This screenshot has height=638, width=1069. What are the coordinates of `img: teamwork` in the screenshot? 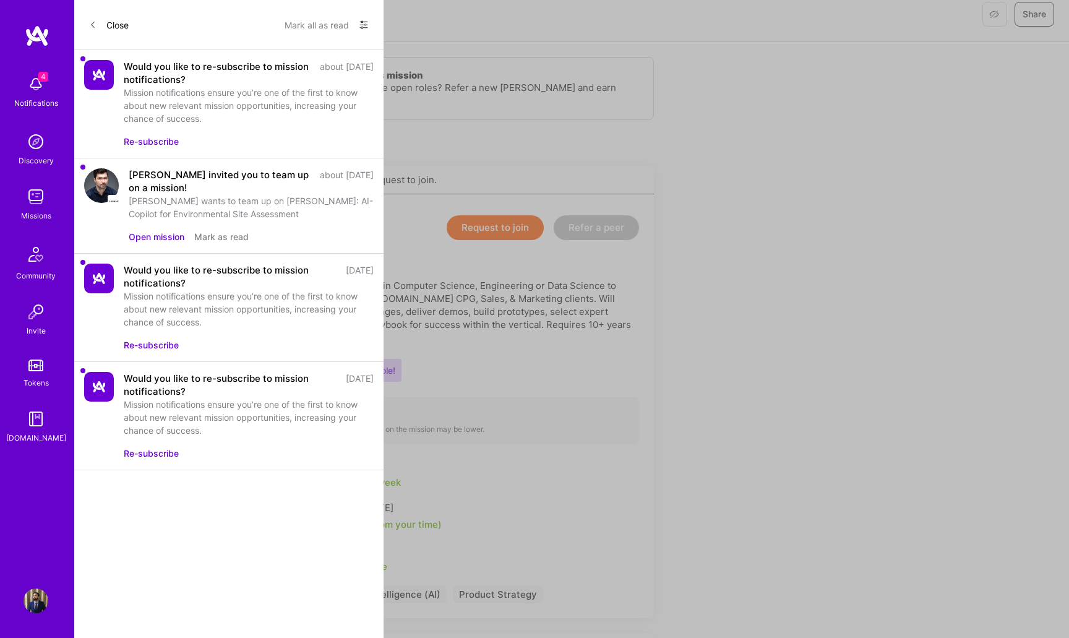 It's located at (36, 197).